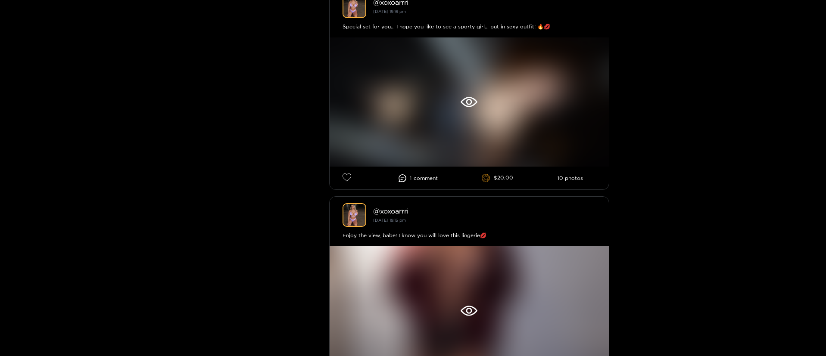  What do you see at coordinates (354, 215) in the screenshot?
I see `img: xoxoarrri` at bounding box center [354, 215].